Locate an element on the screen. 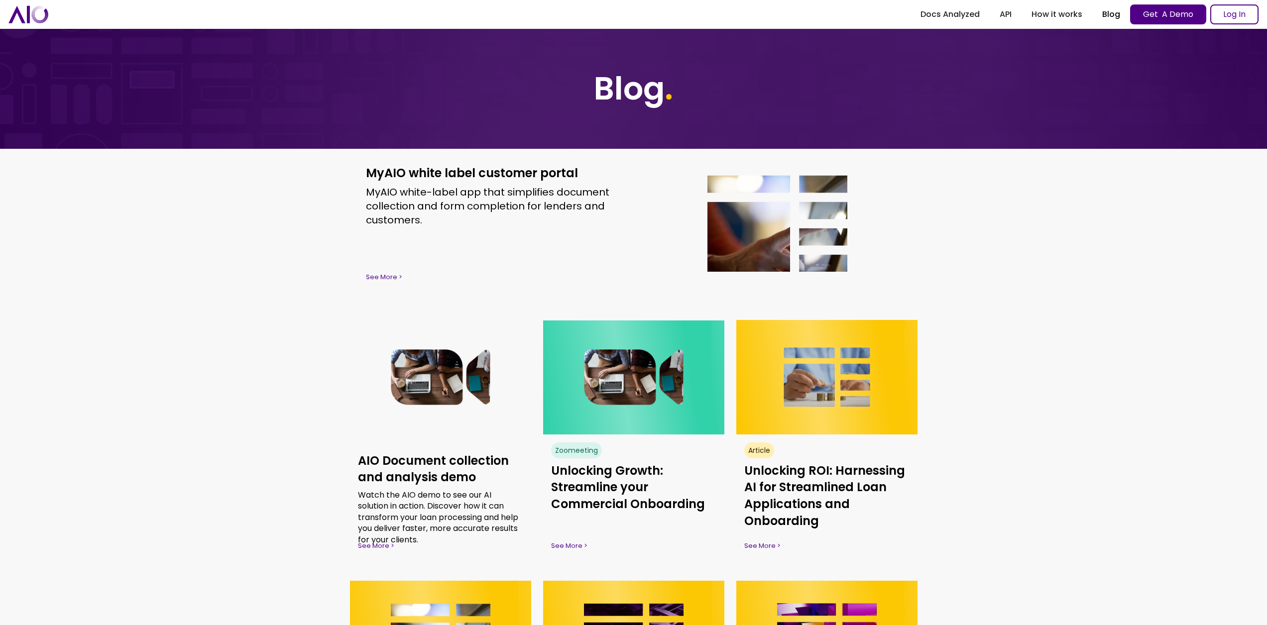  a: How it works is located at coordinates (1057, 14).